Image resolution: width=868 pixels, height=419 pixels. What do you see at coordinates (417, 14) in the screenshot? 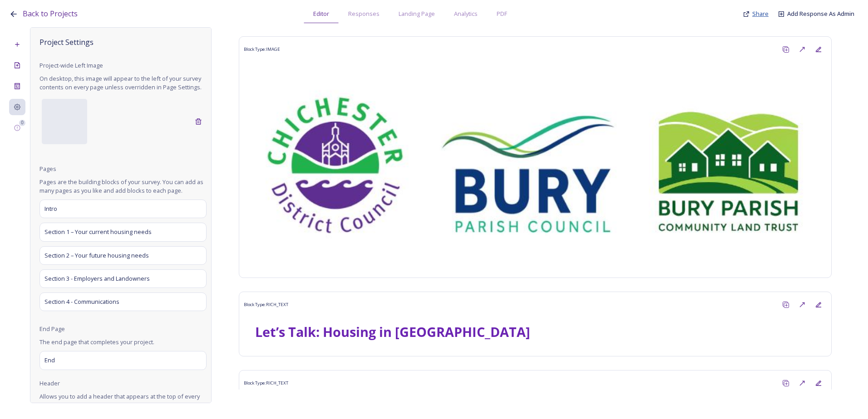
I see `span: Landing Page` at bounding box center [417, 14].